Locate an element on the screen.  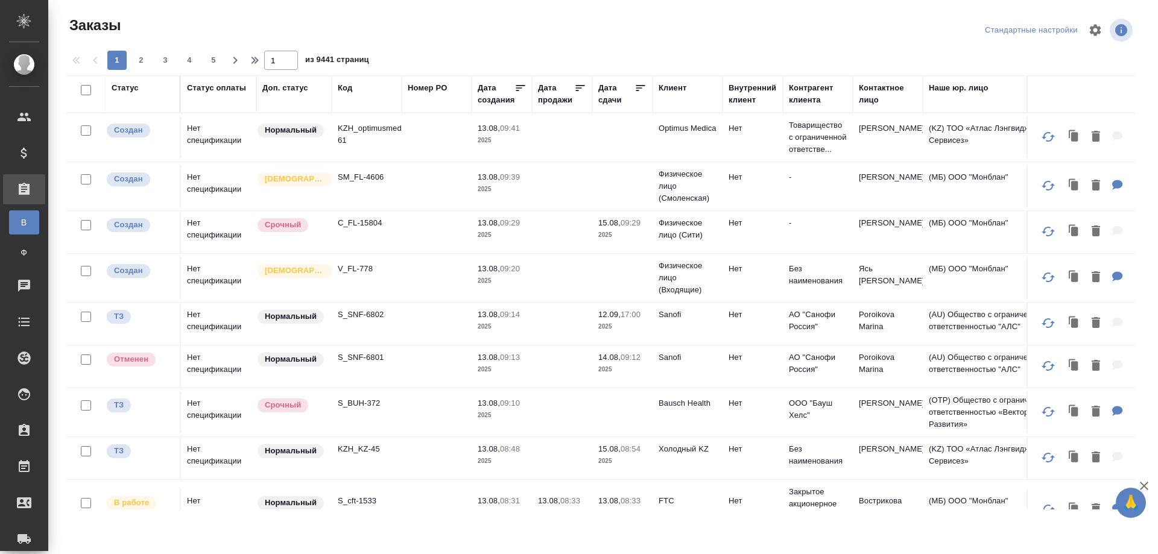
div: Выставляет КМ при отправке заказа на расчет верстке (для тикета) или для уточнения сроков на прои... is located at coordinates (139, 405).